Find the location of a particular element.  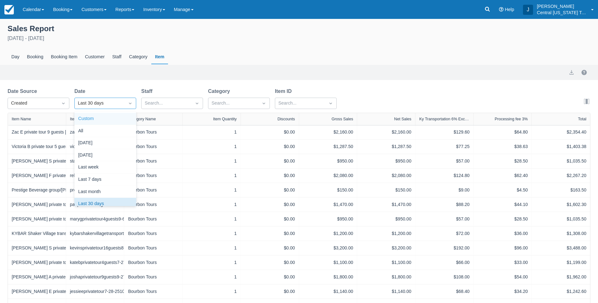

div: rebekahfprivatetour8guests10-18-25 is located at coordinates (95, 175).